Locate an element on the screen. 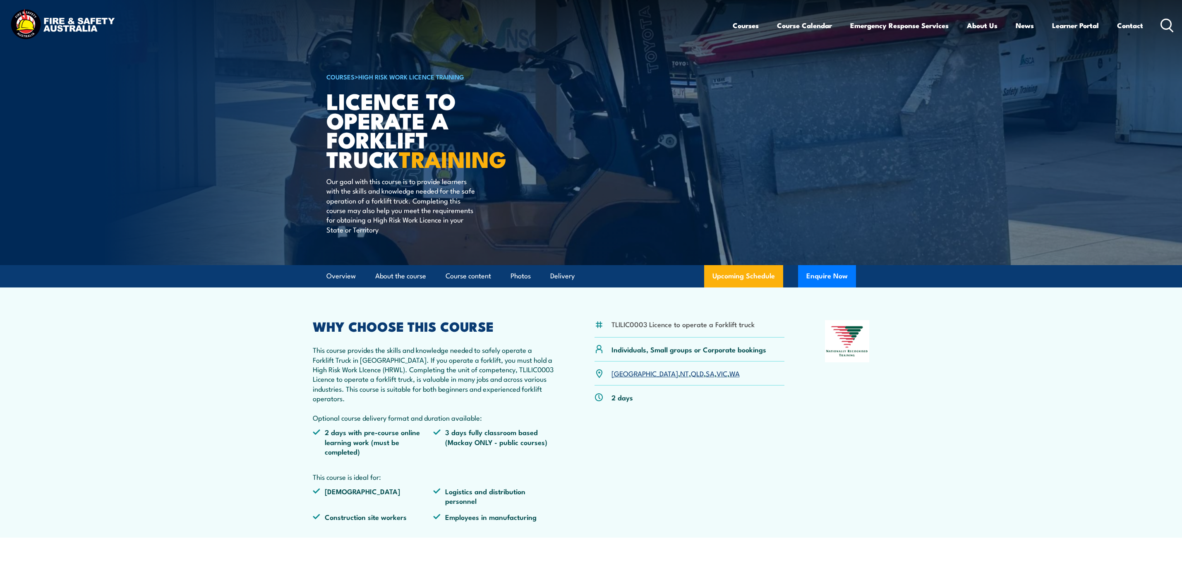 The image size is (1182, 565). a: NT is located at coordinates (684, 373).